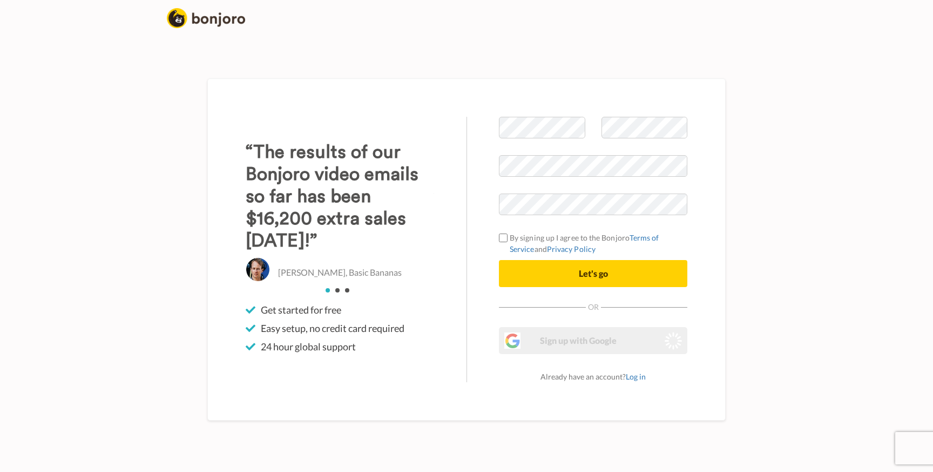  I want to click on span: Already have an account?, so click(593, 376).